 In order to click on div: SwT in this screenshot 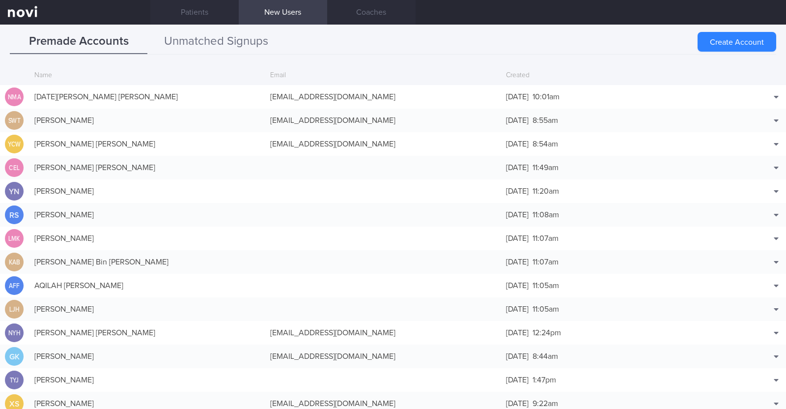, I will do `click(14, 120)`.